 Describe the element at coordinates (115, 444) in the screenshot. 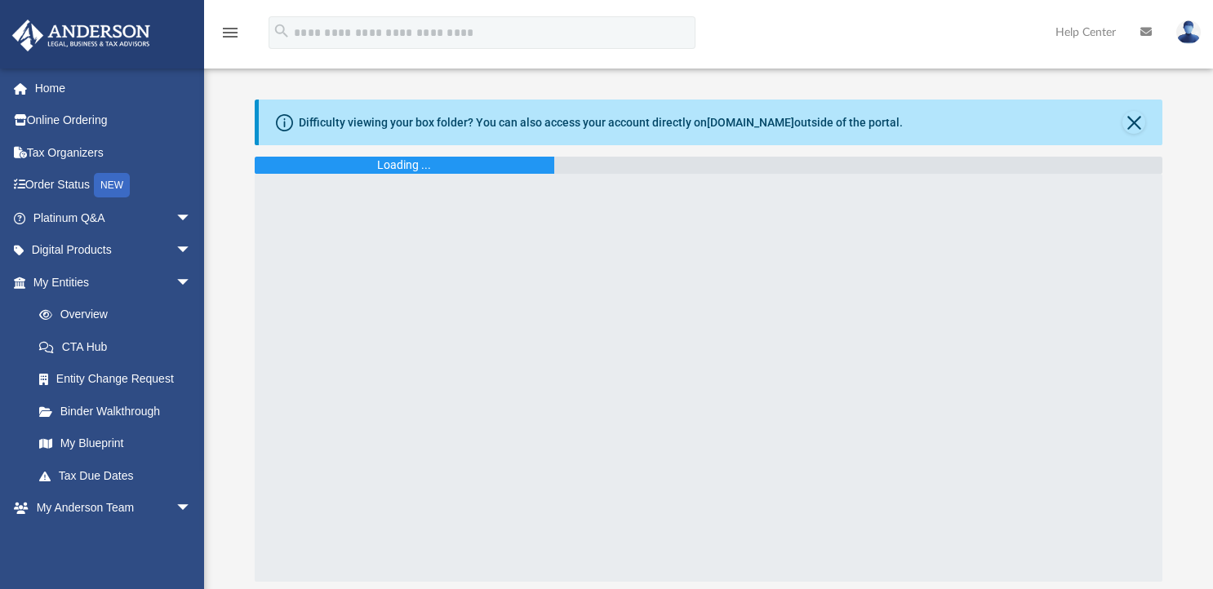

I see `a: My Blueprint` at that location.